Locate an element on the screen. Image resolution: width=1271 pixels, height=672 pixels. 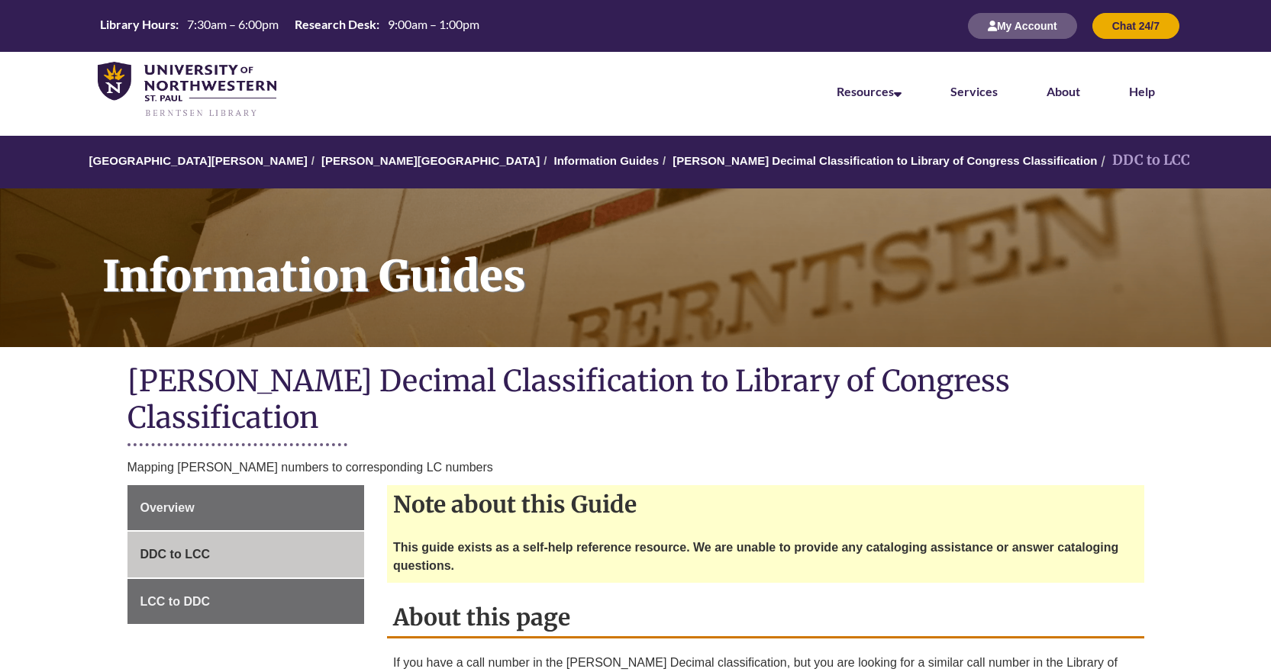
button: My Account is located at coordinates (1022, 26).